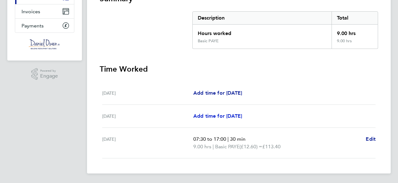 This screenshot has width=398, height=183. What do you see at coordinates (262, 32) in the screenshot?
I see `div: Hours worked` at bounding box center [262, 32].